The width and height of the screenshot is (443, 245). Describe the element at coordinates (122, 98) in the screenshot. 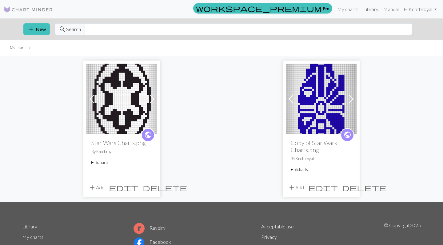

I see `a: StarWarsGalacticEmpireSymbolLogoBlack.png.webp` at that location.